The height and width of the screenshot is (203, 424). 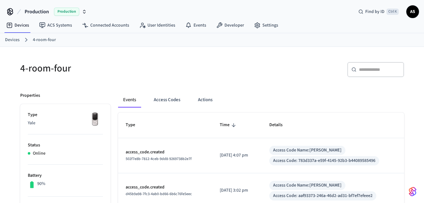 I want to click on div: Access Code: aaf93373-246a-46d2-ad31-bf7ef7efeee2, so click(x=323, y=196).